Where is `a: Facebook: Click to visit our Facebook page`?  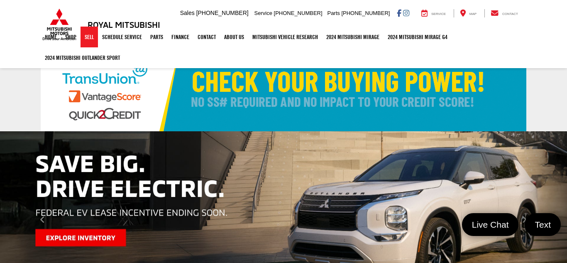
a: Facebook: Click to visit our Facebook page is located at coordinates (399, 13).